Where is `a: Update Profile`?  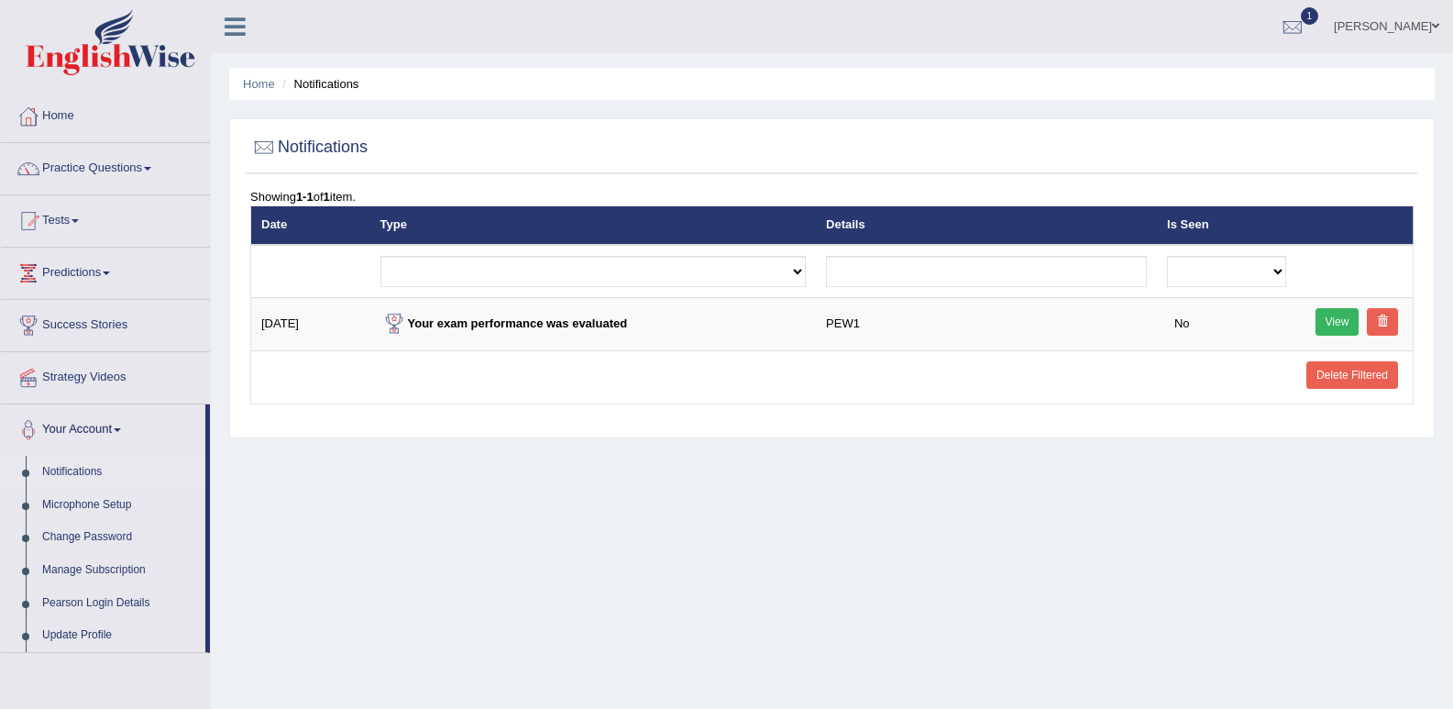
a: Update Profile is located at coordinates (119, 635).